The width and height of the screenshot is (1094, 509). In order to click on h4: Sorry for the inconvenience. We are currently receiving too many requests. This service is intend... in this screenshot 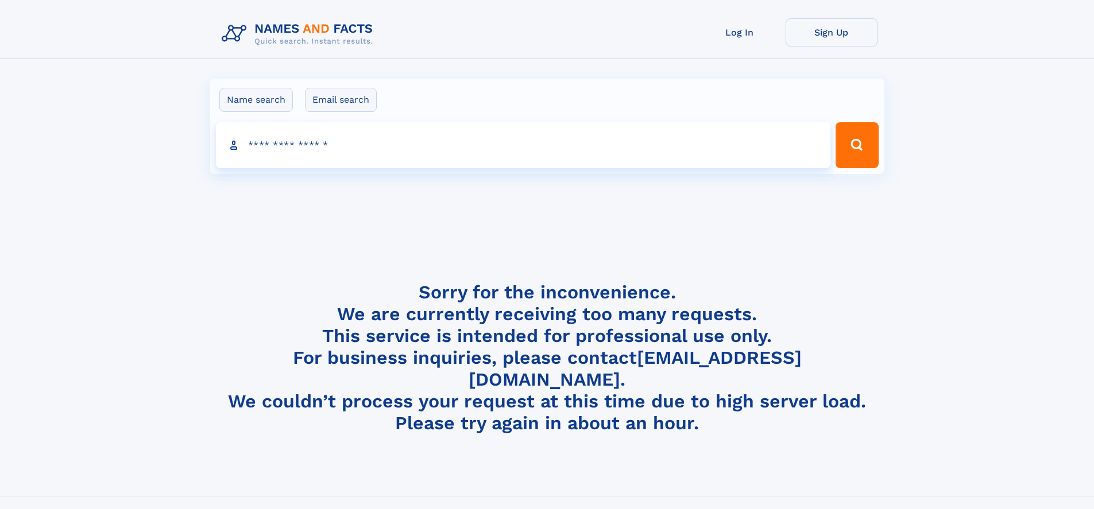, I will do `click(547, 358)`.